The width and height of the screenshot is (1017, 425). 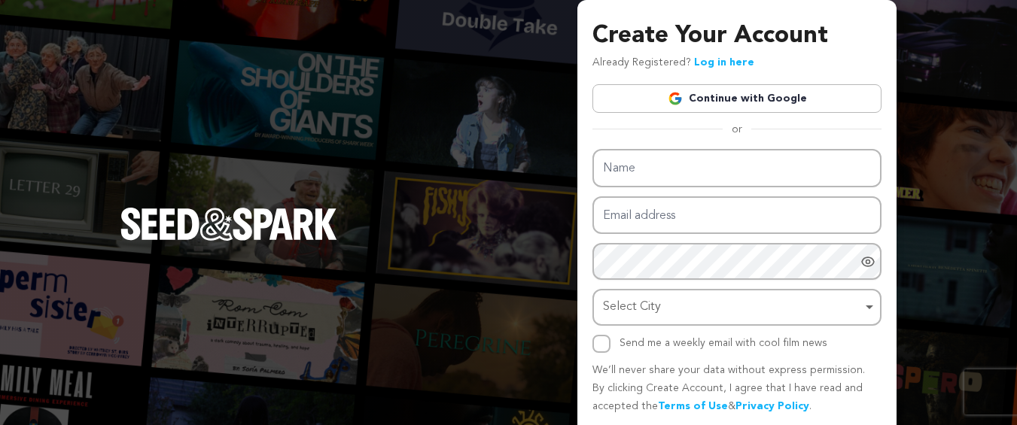 I want to click on a: Log in here, so click(x=724, y=62).